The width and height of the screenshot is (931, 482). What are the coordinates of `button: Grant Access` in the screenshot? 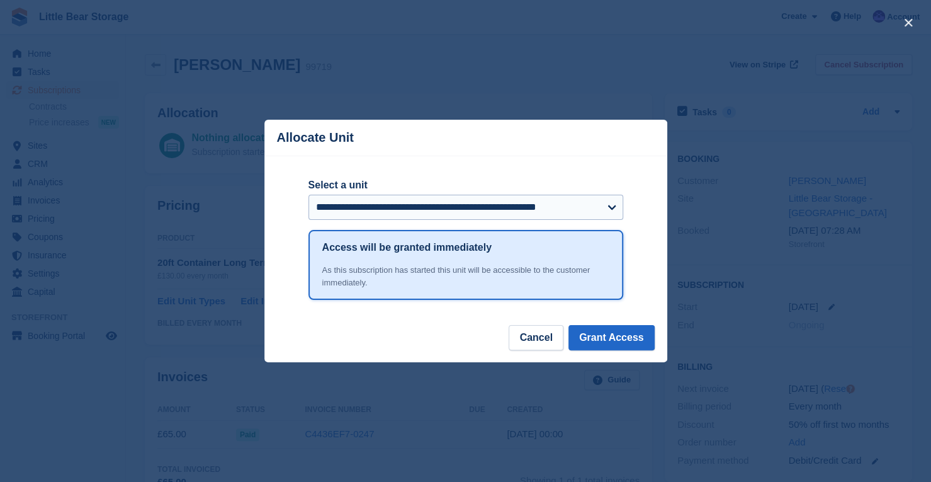 It's located at (611, 337).